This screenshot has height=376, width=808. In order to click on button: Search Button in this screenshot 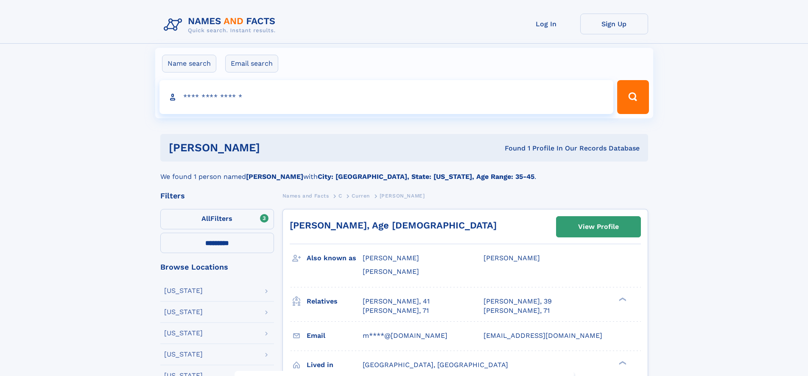, I will do `click(633, 97)`.